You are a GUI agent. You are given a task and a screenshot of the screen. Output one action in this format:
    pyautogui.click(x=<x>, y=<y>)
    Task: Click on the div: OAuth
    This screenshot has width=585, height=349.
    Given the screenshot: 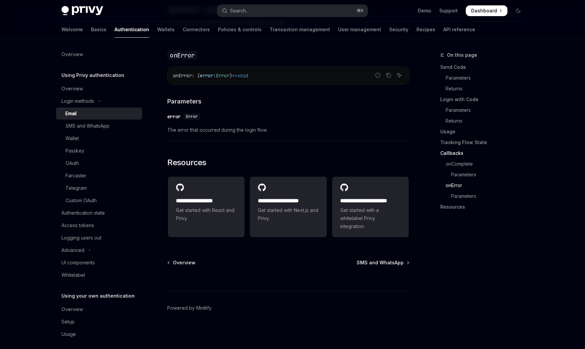 What is the action you would take?
    pyautogui.click(x=72, y=163)
    